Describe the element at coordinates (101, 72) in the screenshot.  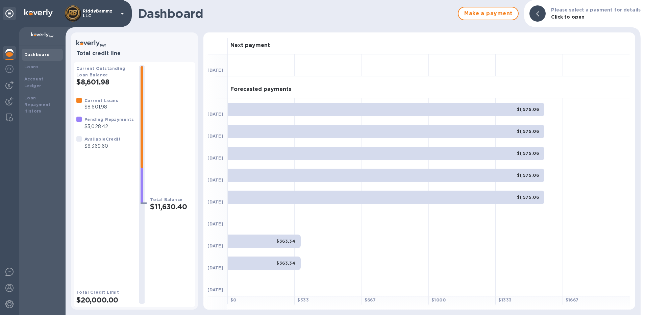
I see `b: Current Outstanding Loan Balance` at that location.